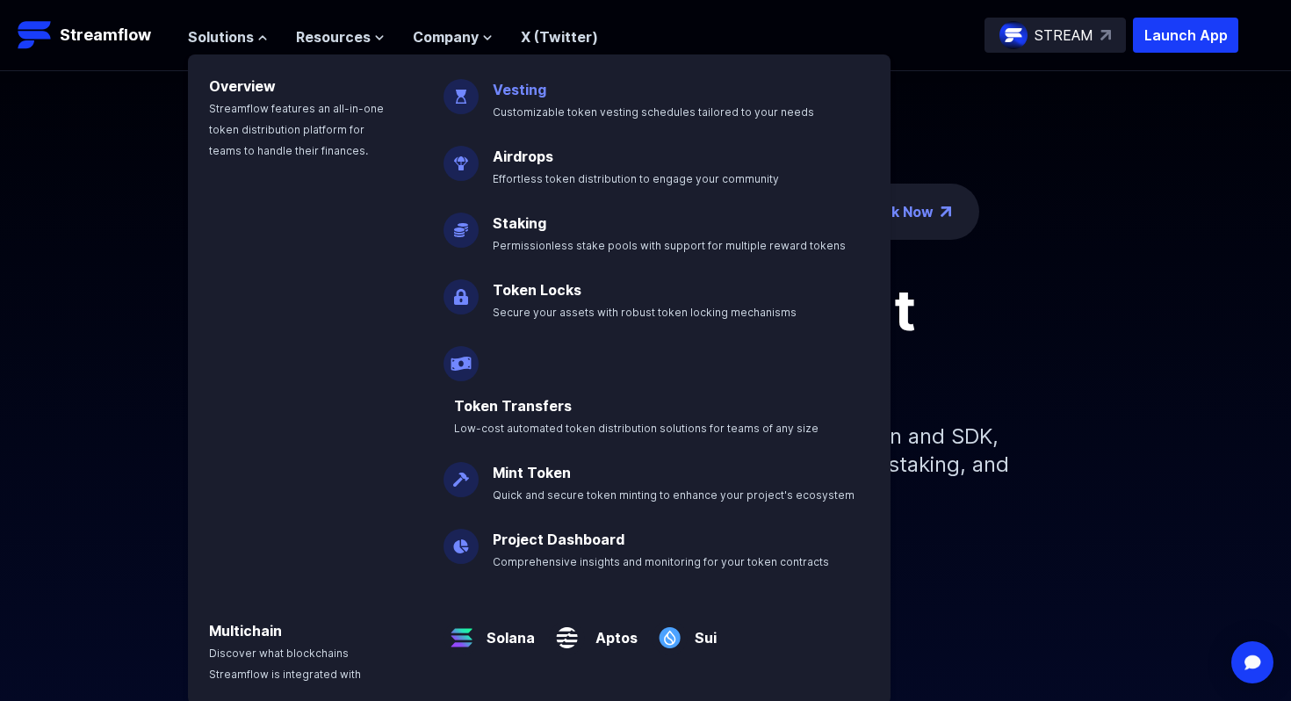 The width and height of the screenshot is (1291, 701). What do you see at coordinates (284, 663) in the screenshot?
I see `span: Discover what blockchains Streamflow is integrated with` at bounding box center [284, 663].